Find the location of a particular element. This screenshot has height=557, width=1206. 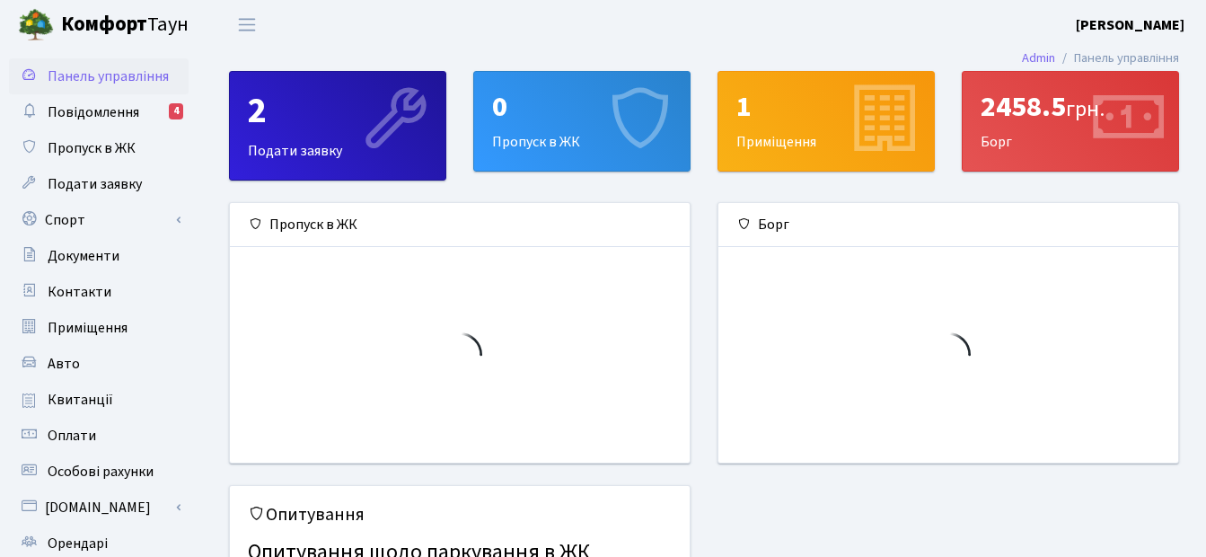

span: Пропуск в ЖК is located at coordinates (92, 148).